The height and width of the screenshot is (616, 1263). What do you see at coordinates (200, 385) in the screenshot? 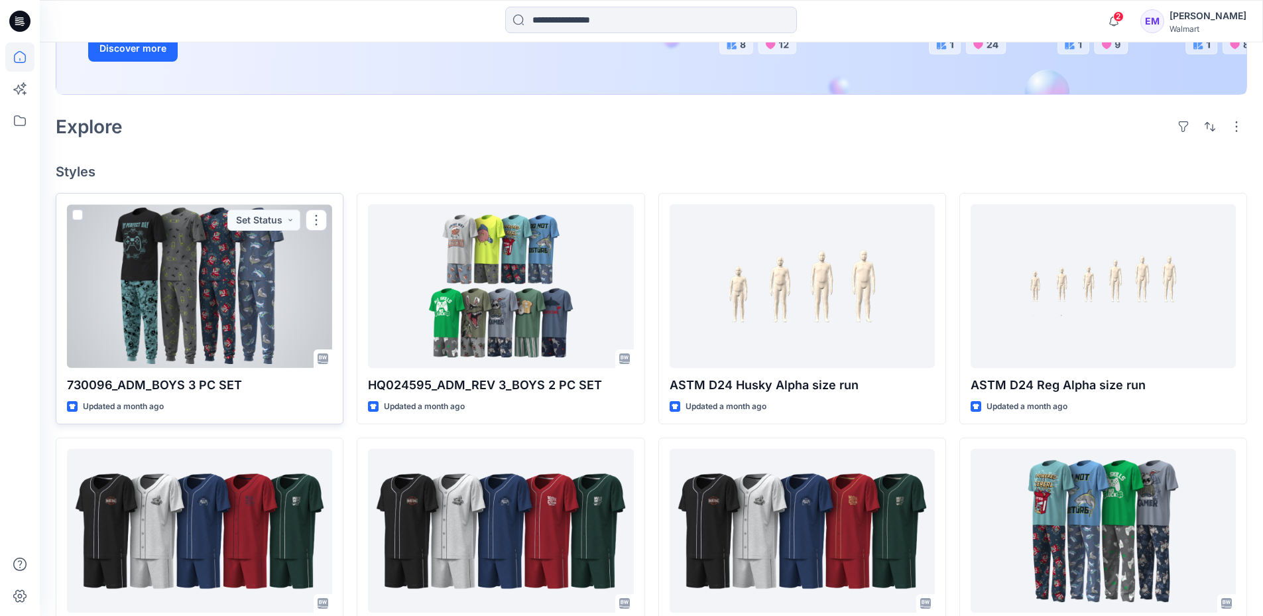
I see `p: 730096_ADM_BOYS 3 PC SET` at bounding box center [200, 385].